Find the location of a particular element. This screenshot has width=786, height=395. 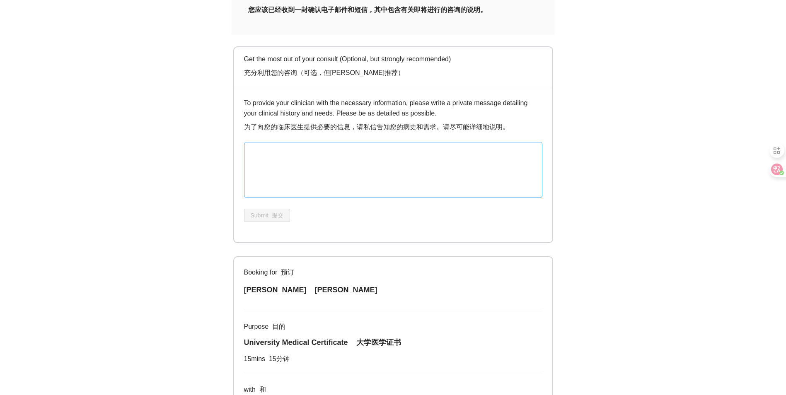

font: 目的 is located at coordinates (279, 326).